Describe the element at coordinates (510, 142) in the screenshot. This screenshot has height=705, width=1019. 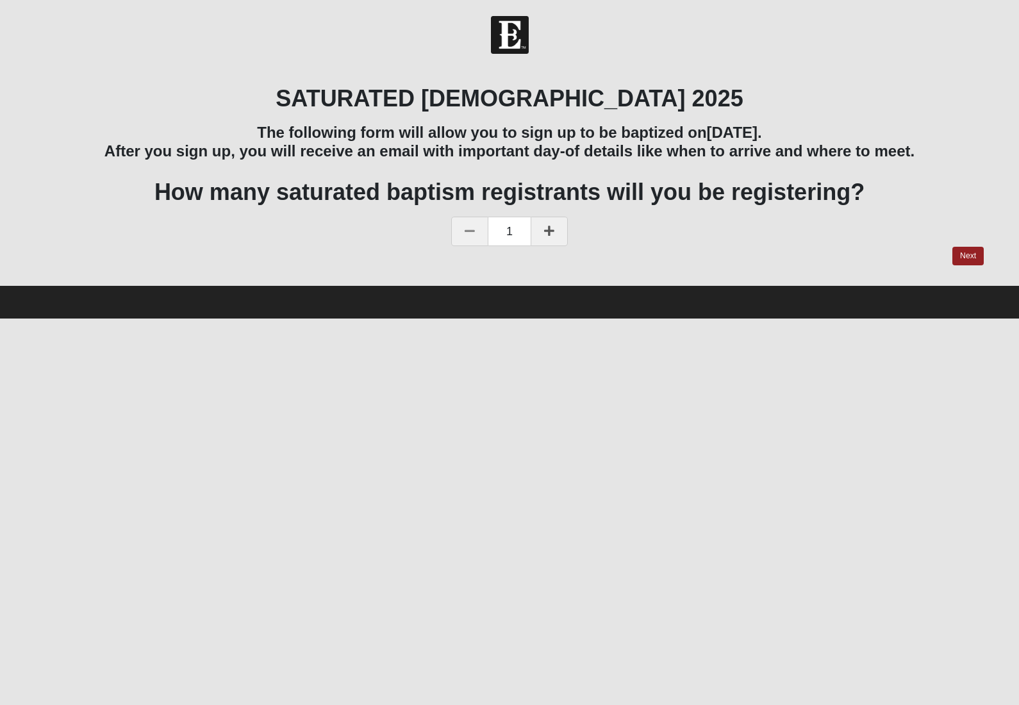
I see `h3: The following form will allow you to sign up to be baptized on After you sign up, you will receiv...` at that location.